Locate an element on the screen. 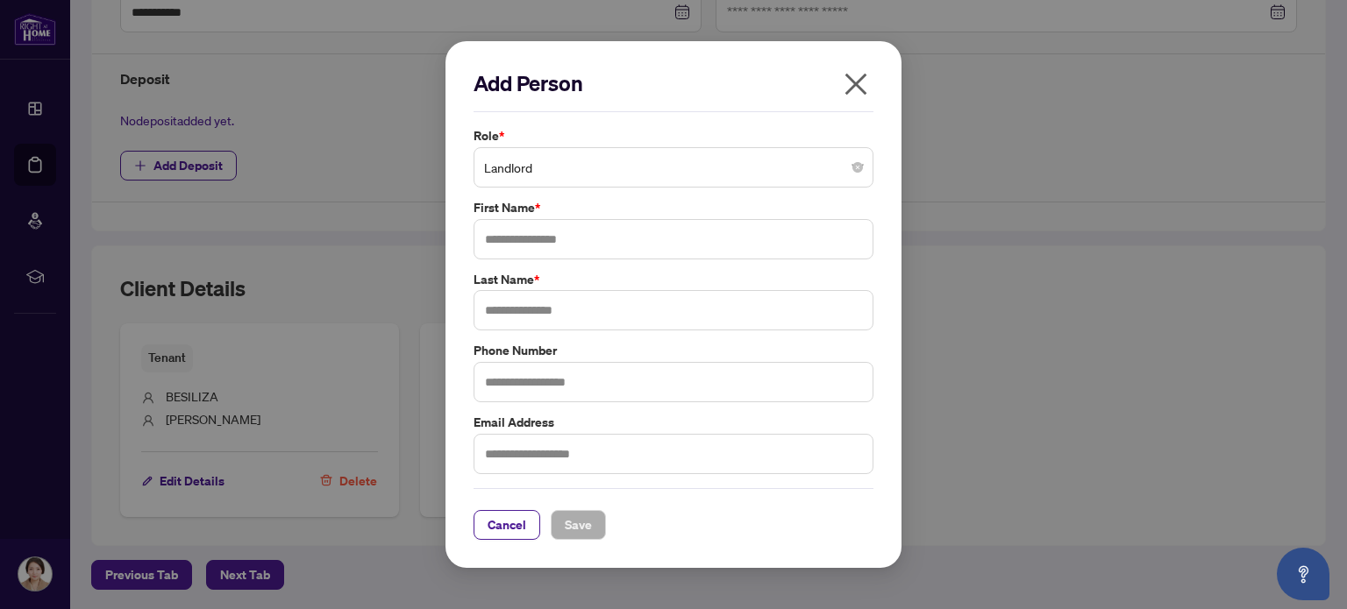 The height and width of the screenshot is (609, 1347). button: Save is located at coordinates (578, 525).